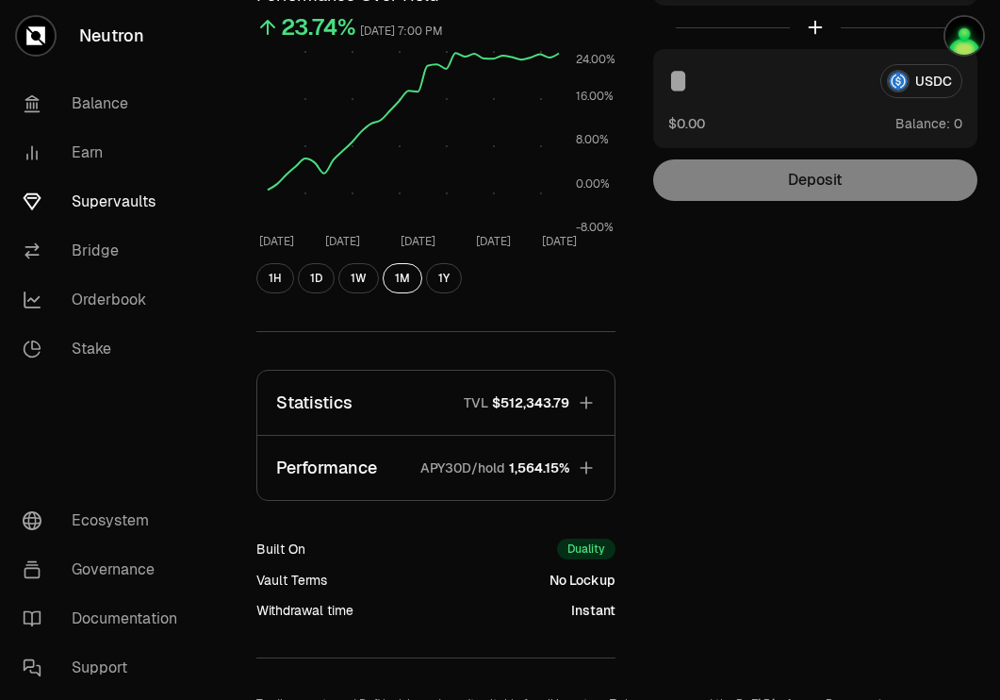 The image size is (1000, 700). Describe the element at coordinates (436, 403) in the screenshot. I see `button: StatisticsTVL$512,343.79` at that location.